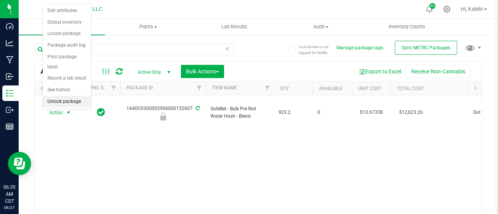 This screenshot has width=498, height=214. Describe the element at coordinates (202, 72) in the screenshot. I see `span: Bulk Actions` at that location.